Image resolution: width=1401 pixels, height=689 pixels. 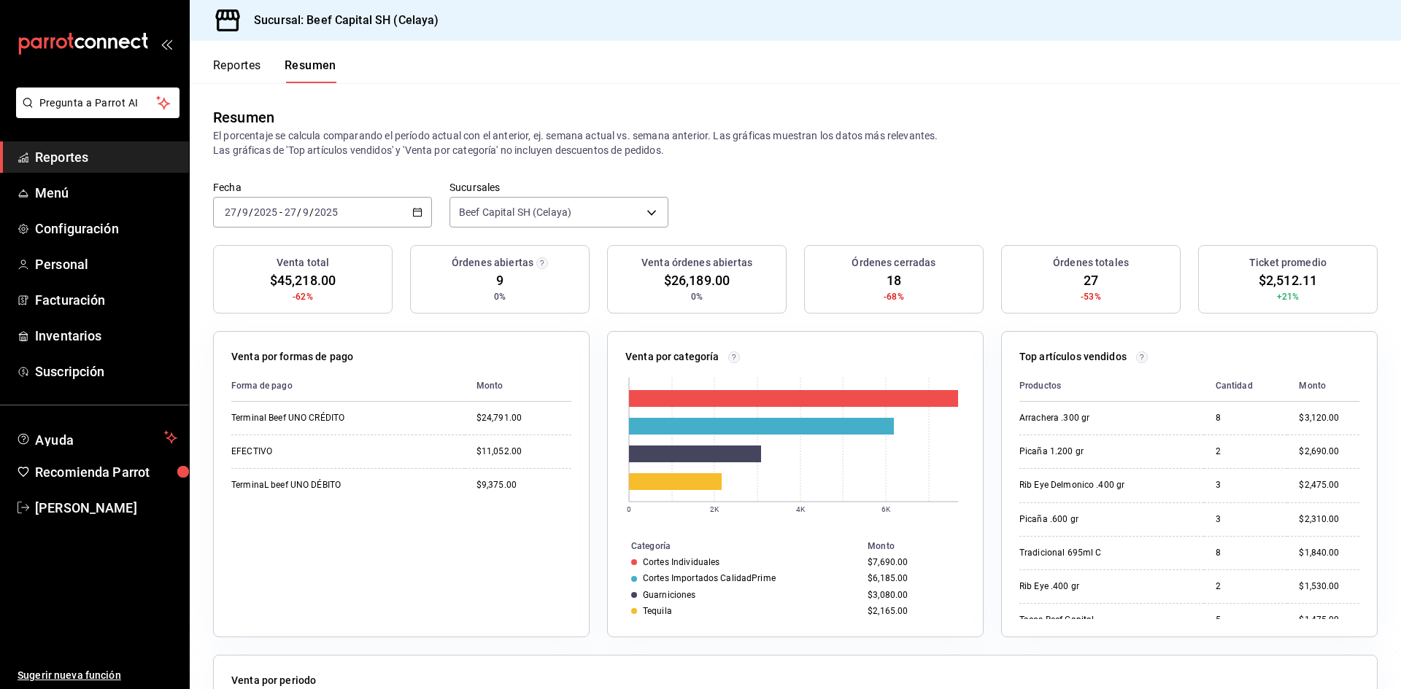 What do you see at coordinates (98, 103) in the screenshot?
I see `span: Pregunta a Parrot AI` at bounding box center [98, 103].